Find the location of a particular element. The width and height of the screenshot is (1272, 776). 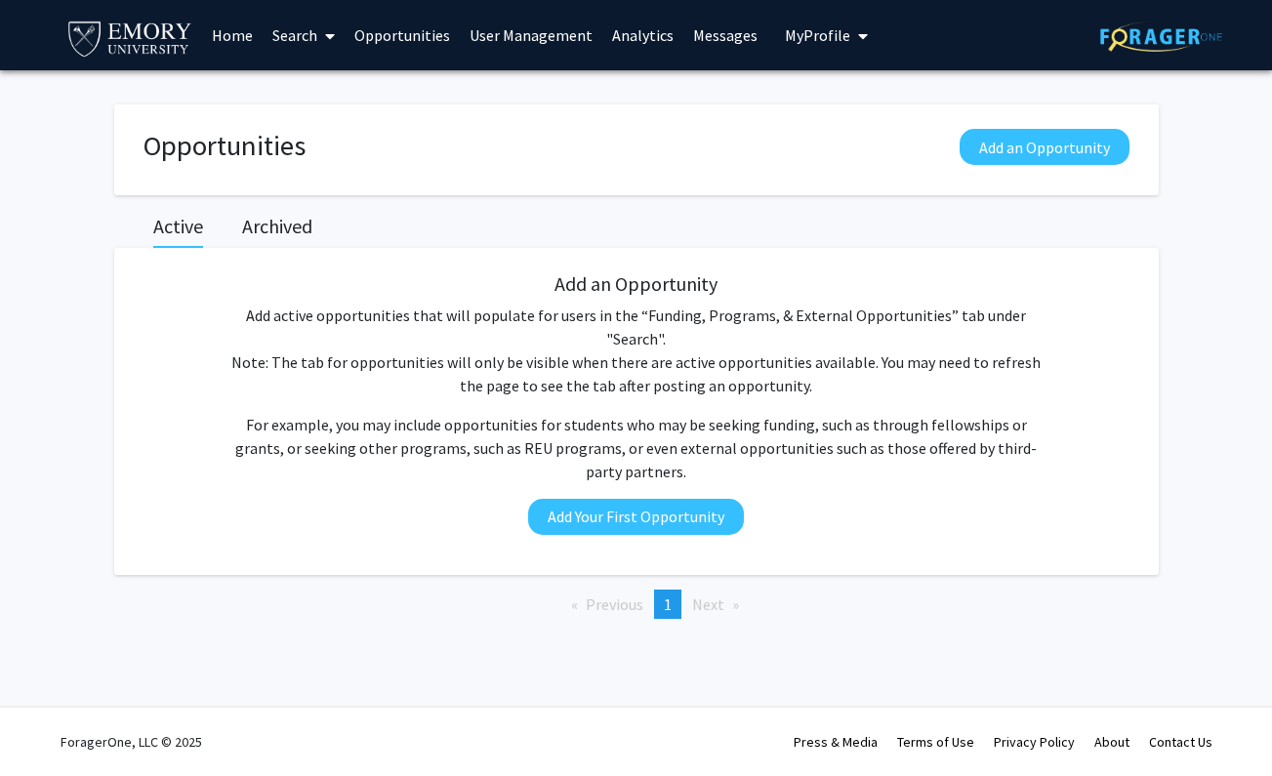

button: Add an Opportunity is located at coordinates (1044, 146).